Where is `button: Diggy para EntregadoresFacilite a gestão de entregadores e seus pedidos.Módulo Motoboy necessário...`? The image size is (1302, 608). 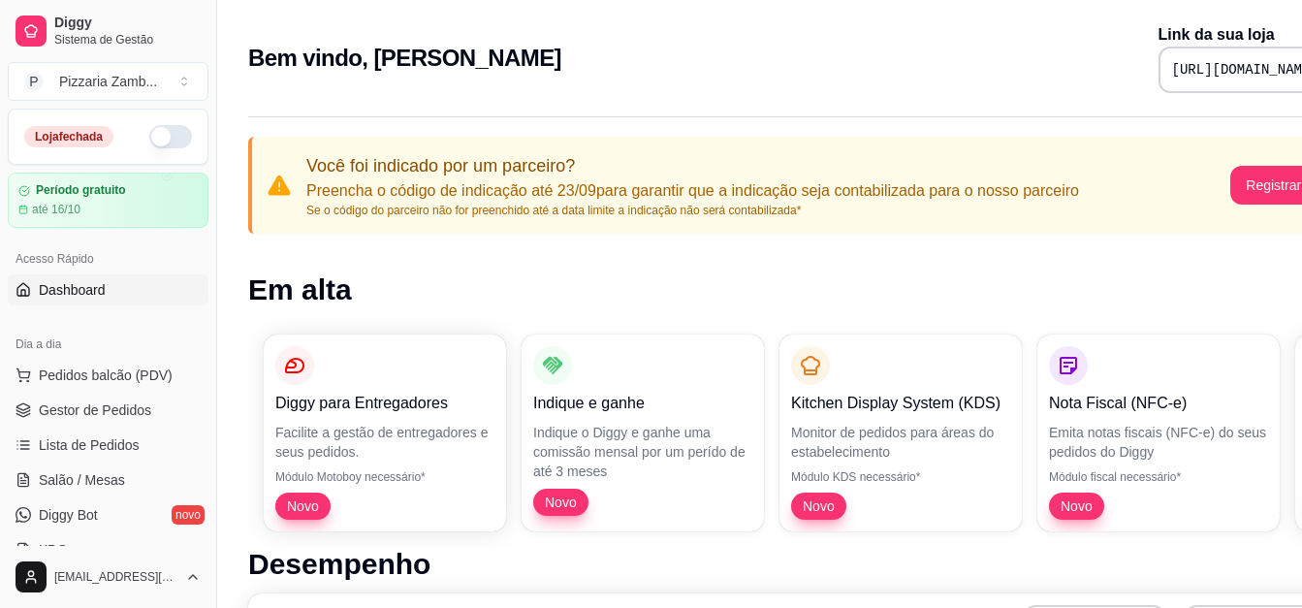 button: Diggy para EntregadoresFacilite a gestão de entregadores e seus pedidos.Módulo Motoboy necessário... is located at coordinates (385, 432).